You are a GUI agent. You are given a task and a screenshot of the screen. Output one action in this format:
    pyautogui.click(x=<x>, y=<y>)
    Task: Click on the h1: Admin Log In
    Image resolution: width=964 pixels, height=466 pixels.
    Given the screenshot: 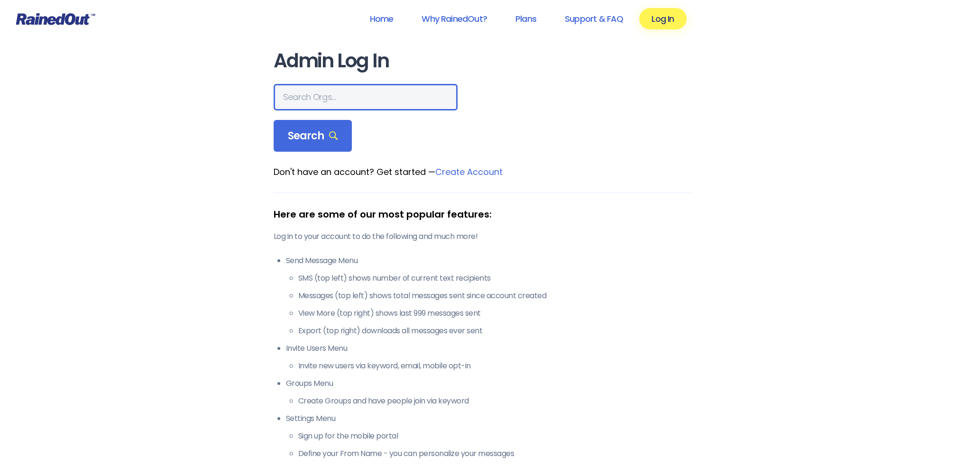 What is the action you would take?
    pyautogui.click(x=482, y=61)
    